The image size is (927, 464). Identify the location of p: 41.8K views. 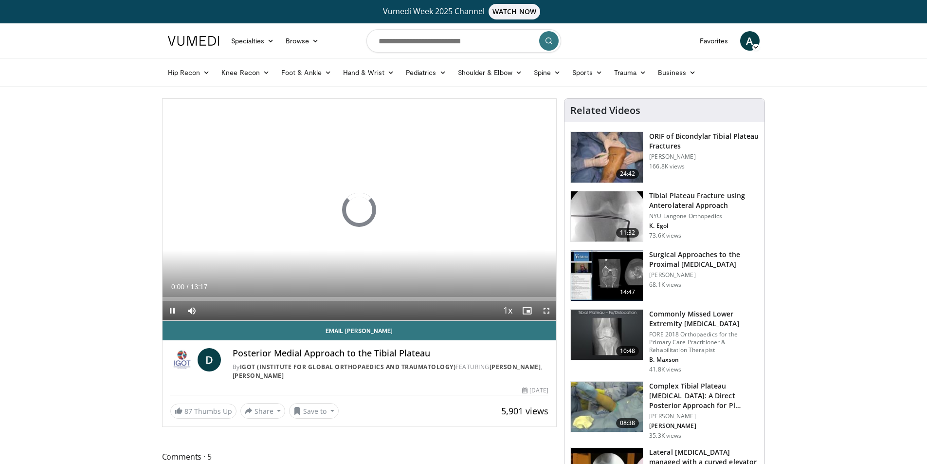
(665, 369).